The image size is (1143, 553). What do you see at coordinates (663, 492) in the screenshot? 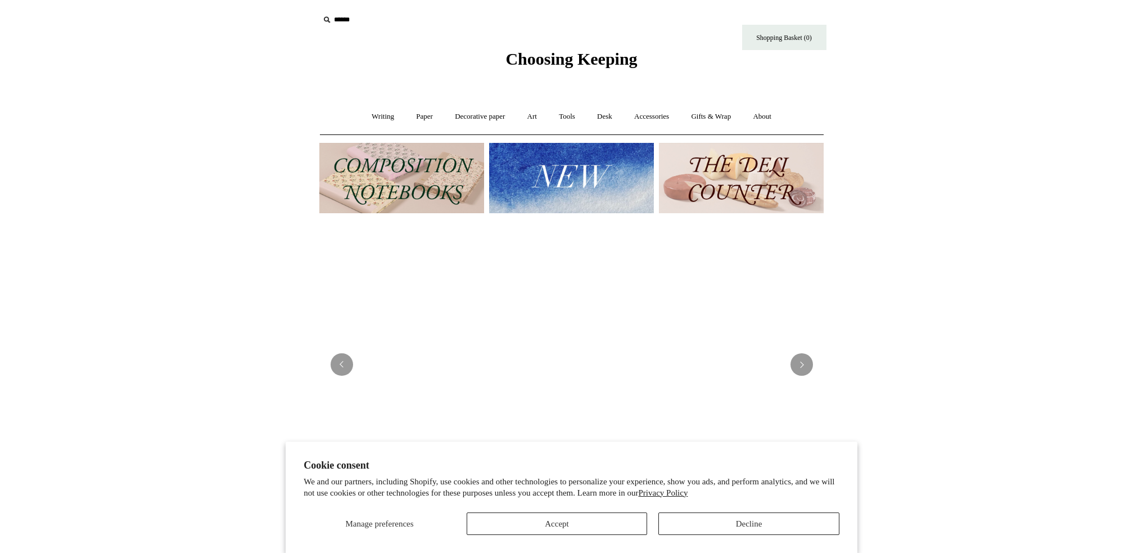
I see `a: Privacy Policy` at bounding box center [663, 492].